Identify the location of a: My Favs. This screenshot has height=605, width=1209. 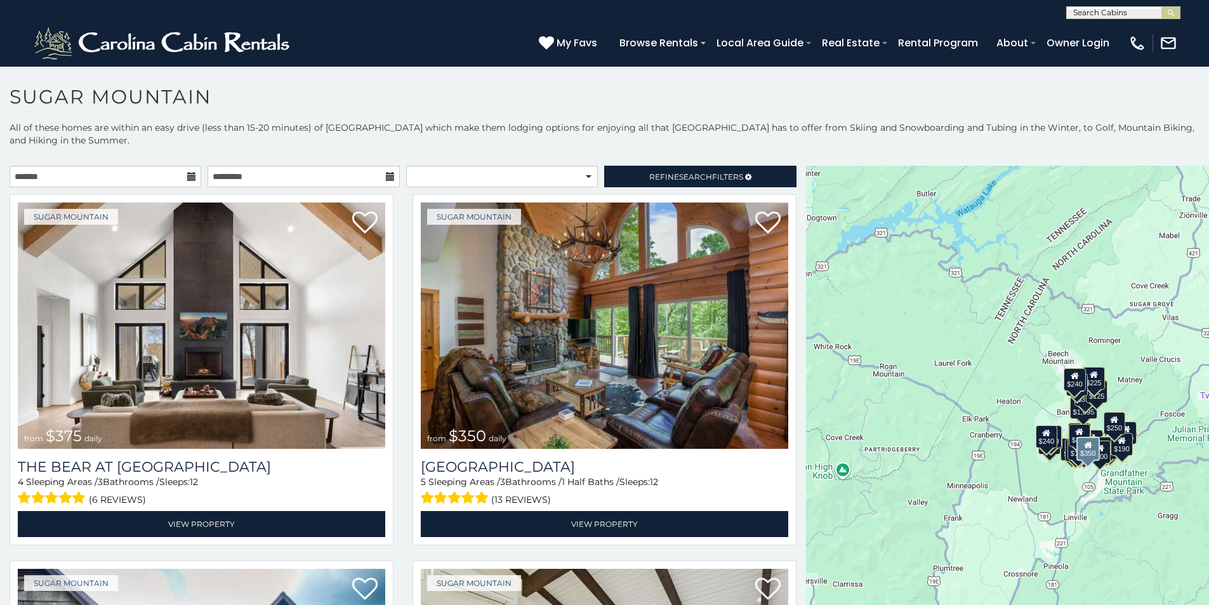
(569, 43).